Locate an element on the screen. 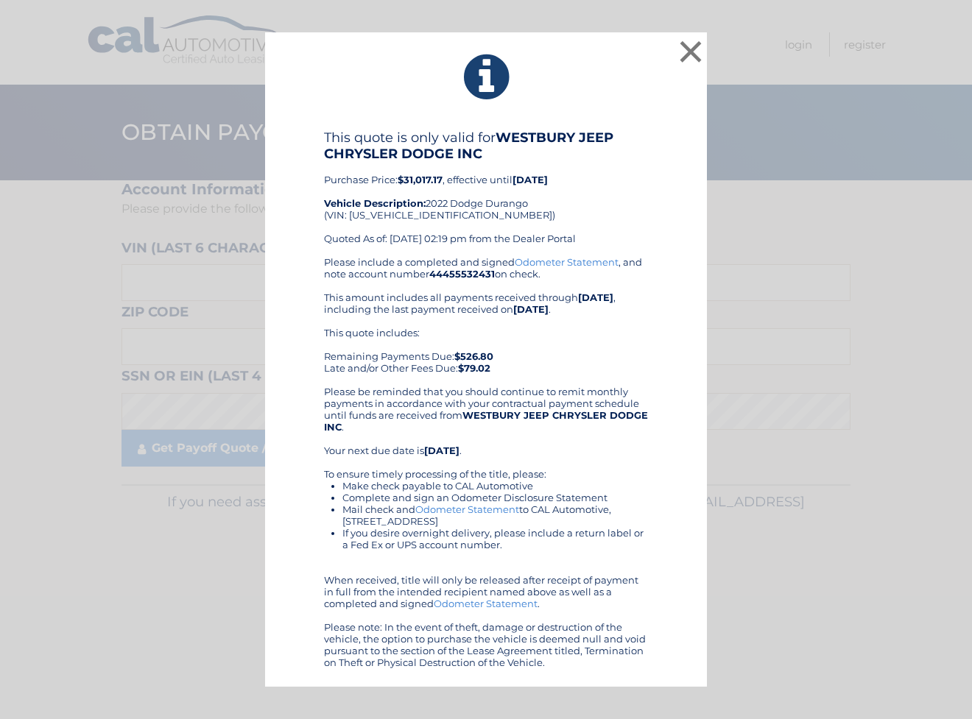 The image size is (972, 719). div: Please include a completed and signed , and note account number on check. This amount includes al... is located at coordinates (486, 462).